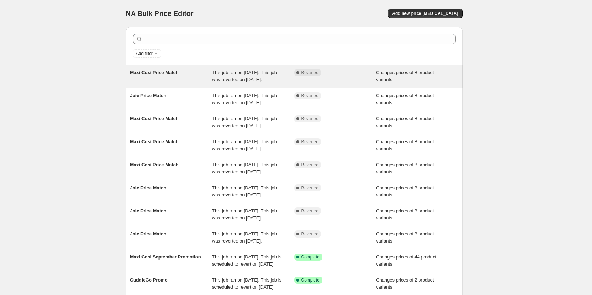 The image size is (592, 295). Describe the element at coordinates (149, 280) in the screenshot. I see `span: CuddleCo Promo` at that location.